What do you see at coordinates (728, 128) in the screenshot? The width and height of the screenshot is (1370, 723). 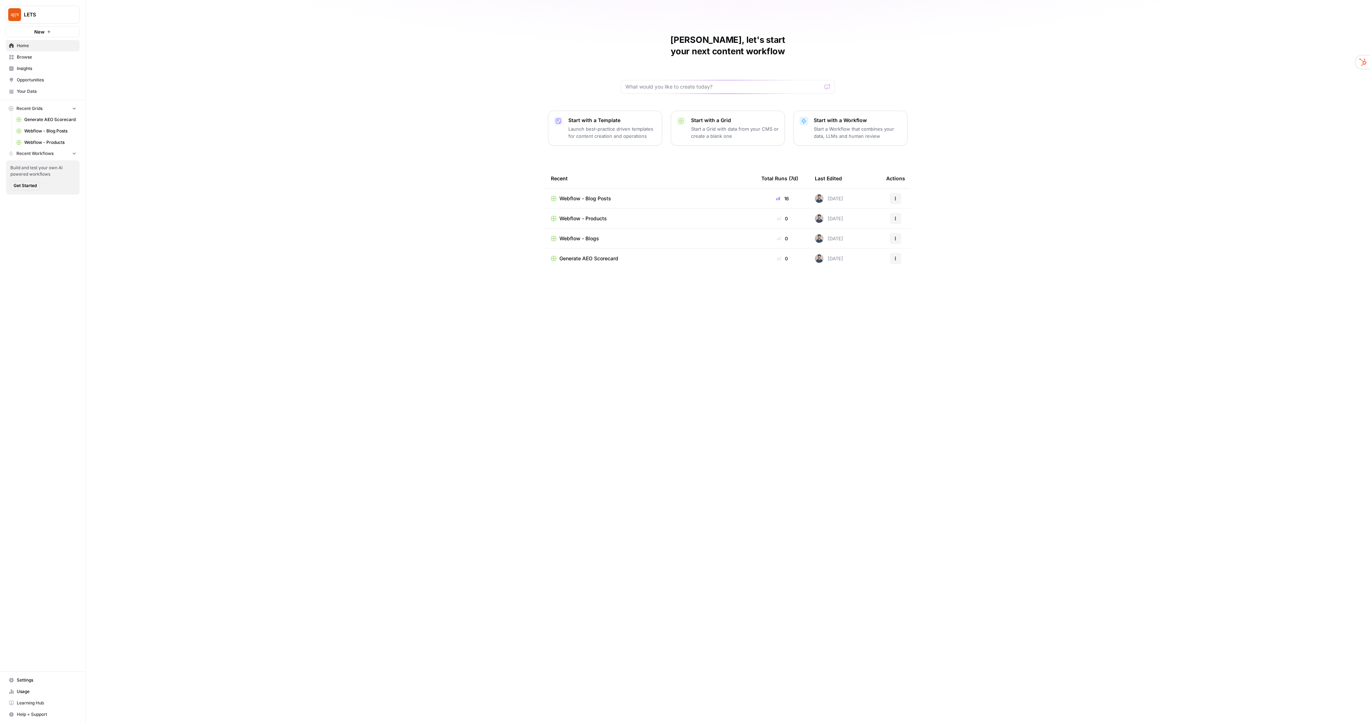 I see `button: Start with a GridStart a Grid with data from your CMS or create a blank one` at bounding box center [728, 128].